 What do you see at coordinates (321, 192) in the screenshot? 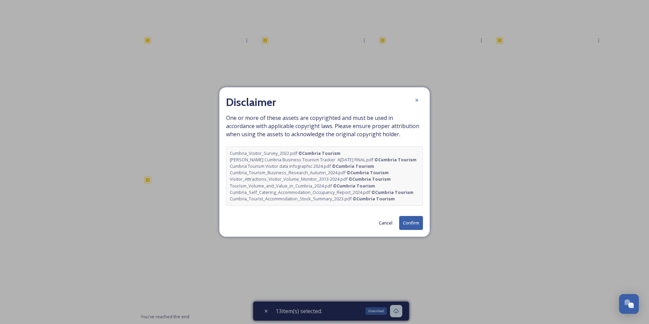
I see `span: Cumbria_Self_Catering_Accommodation_Occupancy_Report_2024.pdf` at bounding box center [321, 192].